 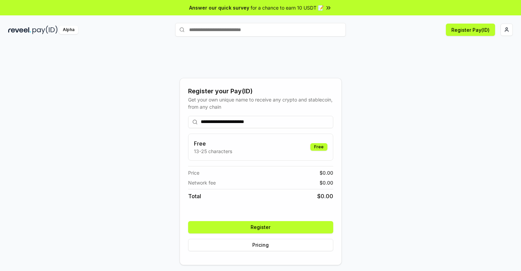 I want to click on span: Network fee, so click(x=202, y=182).